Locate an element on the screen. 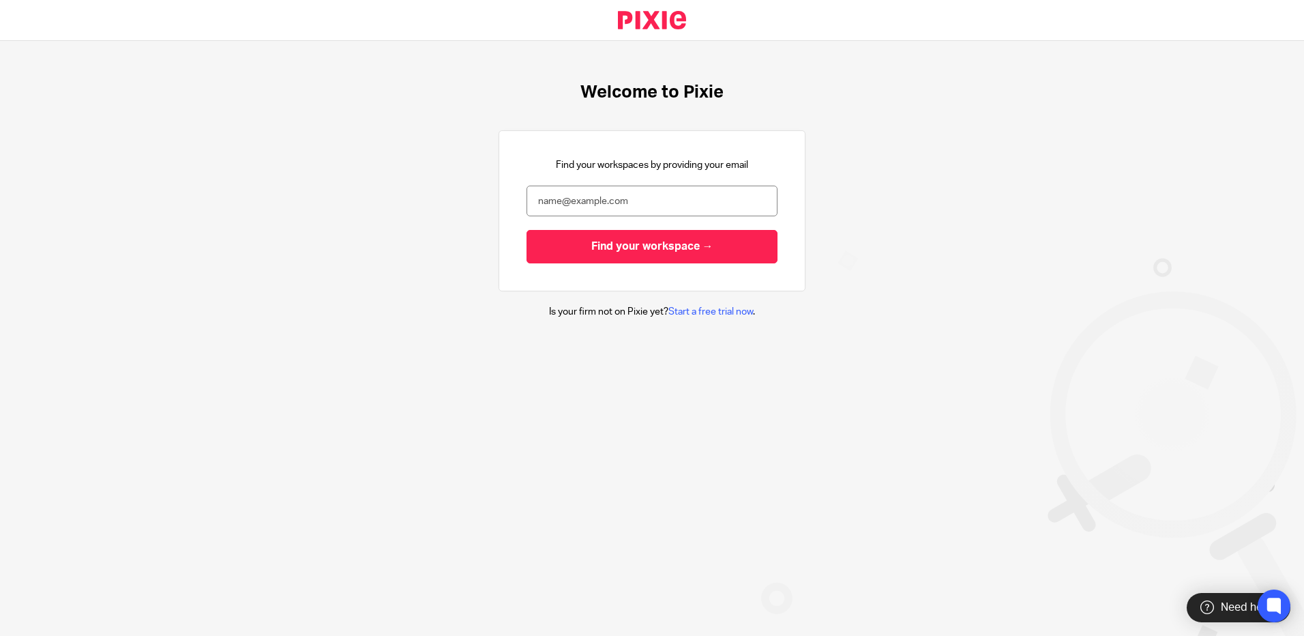 This screenshot has height=636, width=1304. input: Find your workspace → is located at coordinates (652, 246).